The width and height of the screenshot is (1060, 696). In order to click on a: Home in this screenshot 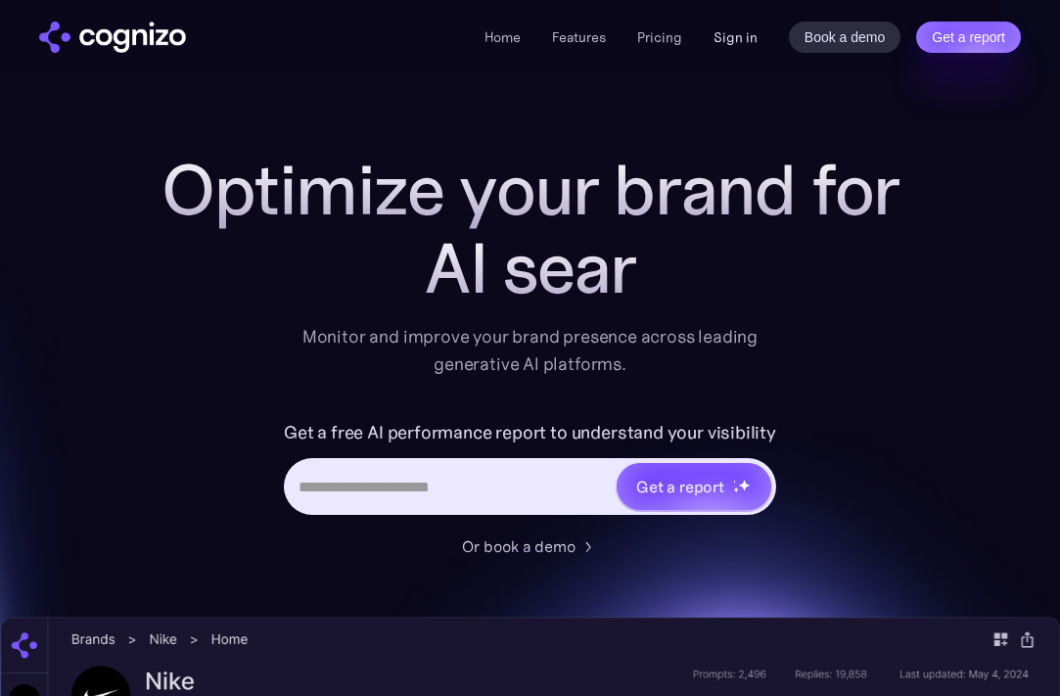, I will do `click(502, 37)`.